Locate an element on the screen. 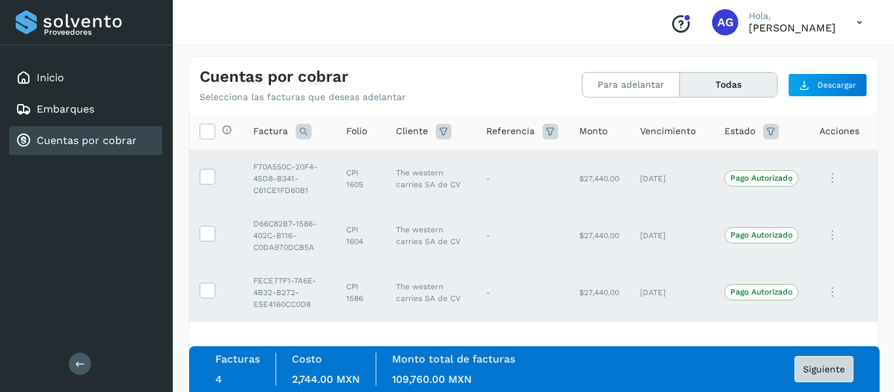 The height and width of the screenshot is (392, 894). a: Cuentas por cobrar is located at coordinates (86, 140).